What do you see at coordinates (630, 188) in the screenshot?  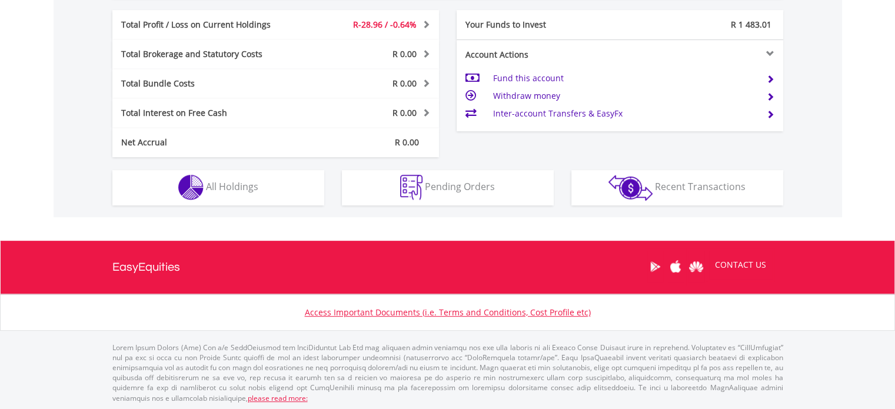 I see `img: transactions-zar-wht.png` at bounding box center [630, 188].